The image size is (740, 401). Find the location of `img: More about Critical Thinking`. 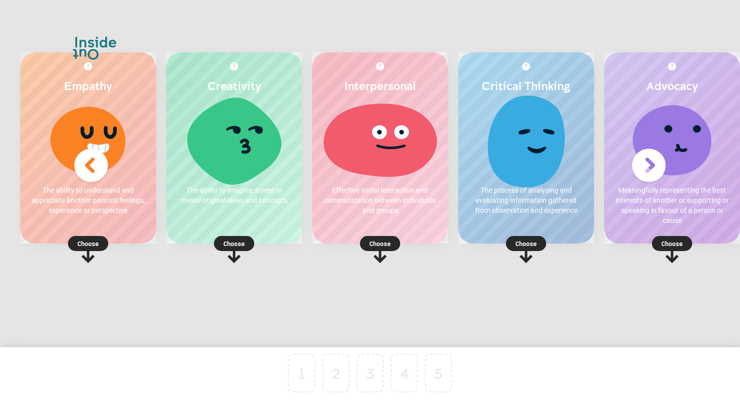

img: More about Critical Thinking is located at coordinates (526, 66).